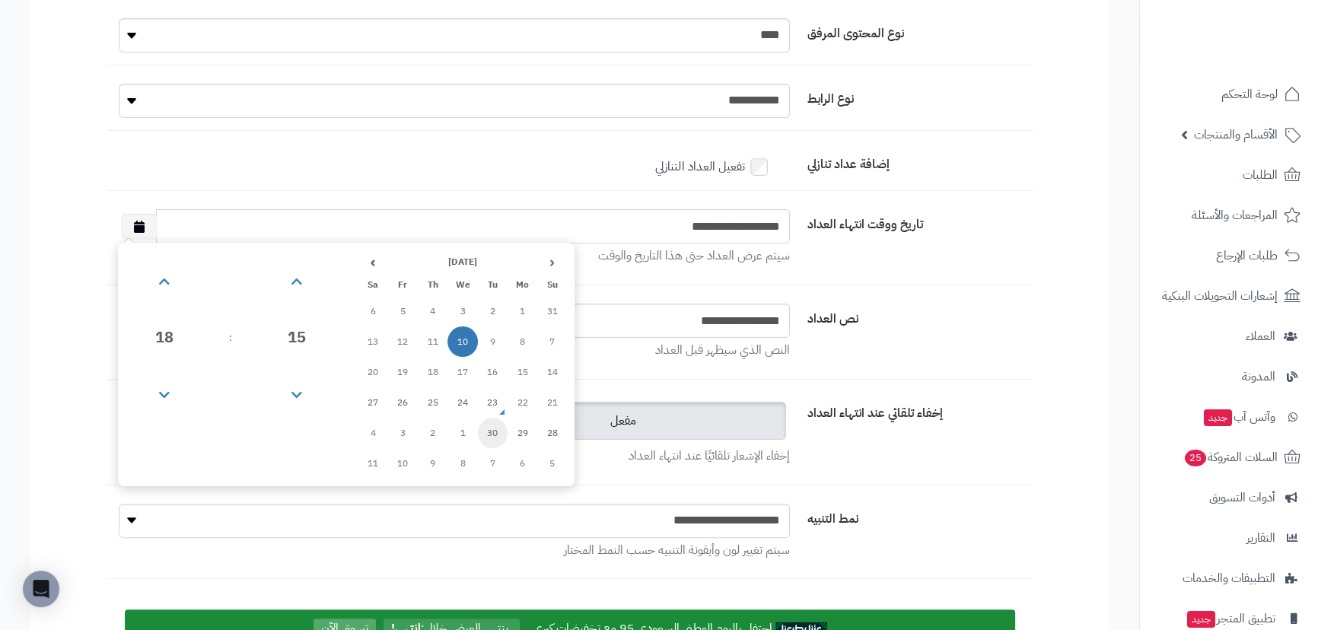  Describe the element at coordinates (372, 403) in the screenshot. I see `td: 27` at that location.